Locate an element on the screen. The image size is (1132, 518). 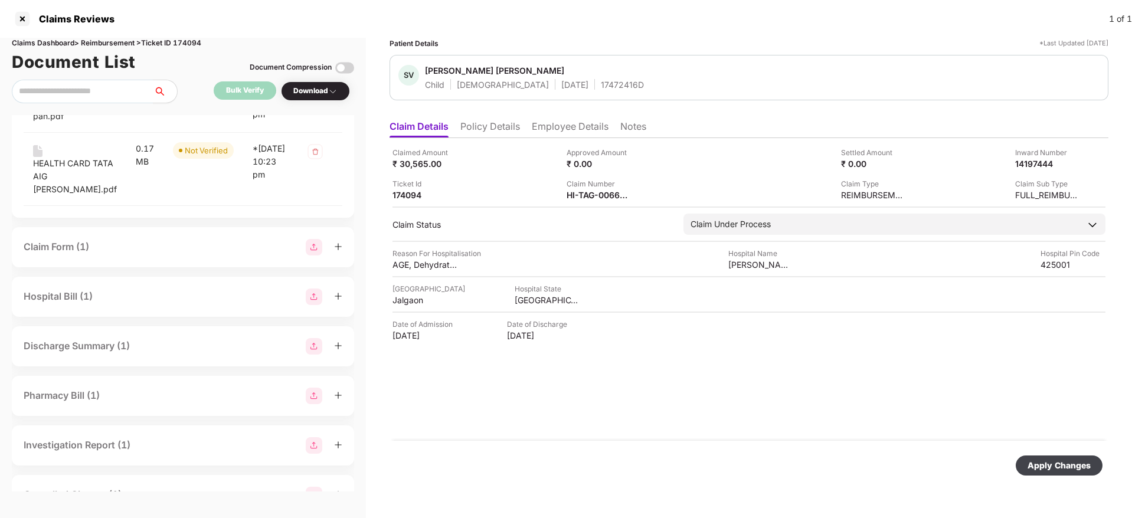
div: Hospital Name is located at coordinates (761, 253).